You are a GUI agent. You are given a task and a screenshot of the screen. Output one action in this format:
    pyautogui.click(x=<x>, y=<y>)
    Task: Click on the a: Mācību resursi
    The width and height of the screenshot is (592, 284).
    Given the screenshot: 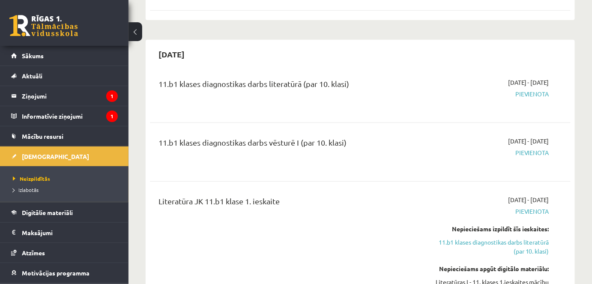 What is the action you would take?
    pyautogui.click(x=64, y=136)
    